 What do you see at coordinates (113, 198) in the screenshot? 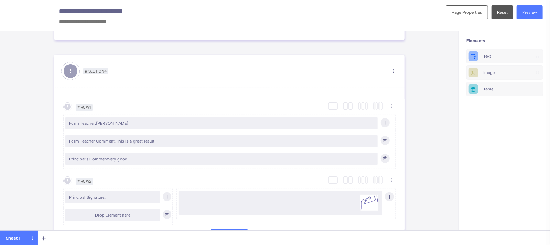
I see `span: Principal Signature:` at bounding box center [113, 198].